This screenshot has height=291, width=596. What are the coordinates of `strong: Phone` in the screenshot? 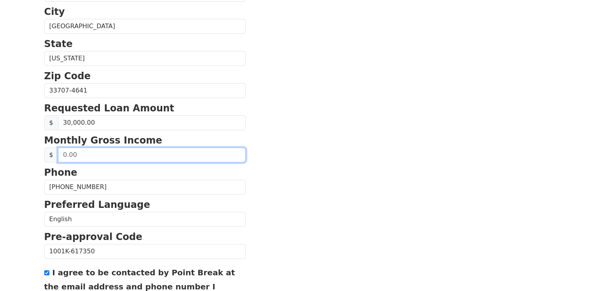 It's located at (61, 172).